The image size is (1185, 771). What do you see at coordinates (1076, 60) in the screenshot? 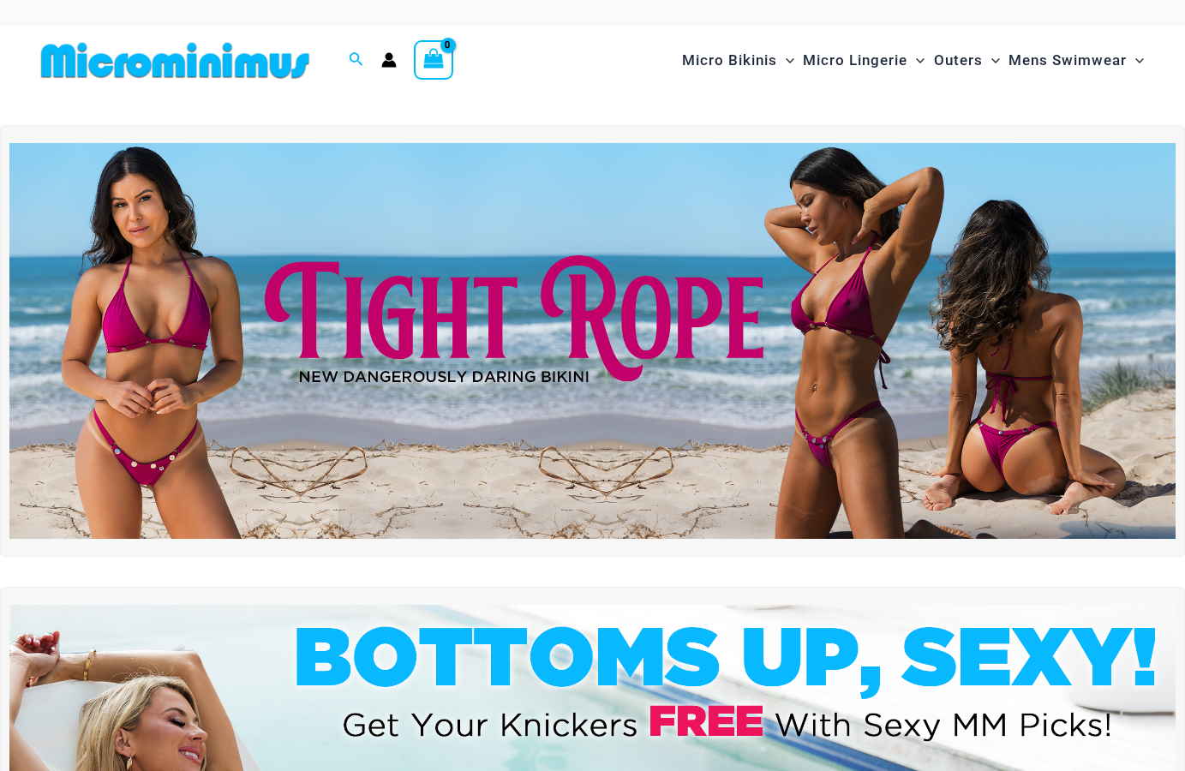
I see `a: Mens SwimwearMenu ToggleMenu Toggle` at bounding box center [1076, 60].